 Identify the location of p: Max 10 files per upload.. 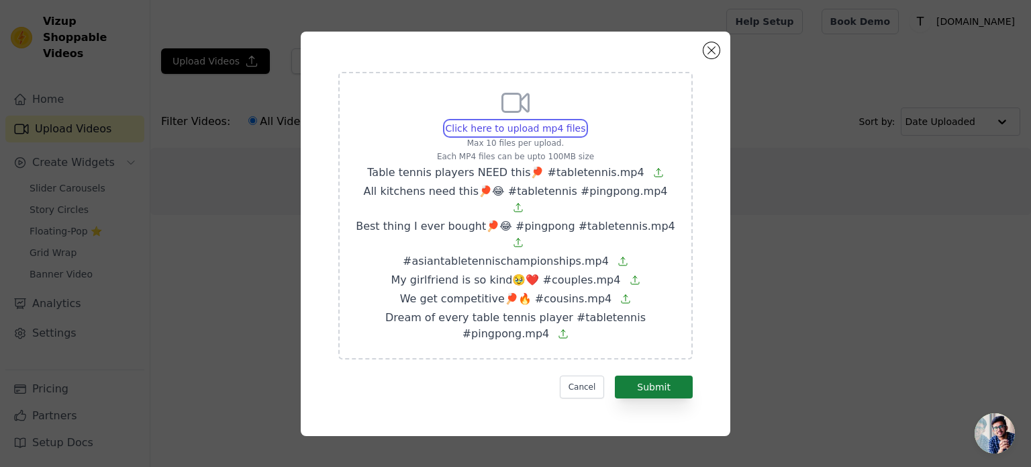
(516, 143).